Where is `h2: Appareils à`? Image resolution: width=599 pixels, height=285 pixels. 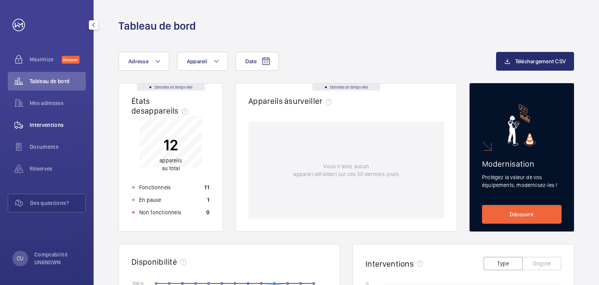
h2: Appareils à is located at coordinates (292, 101).